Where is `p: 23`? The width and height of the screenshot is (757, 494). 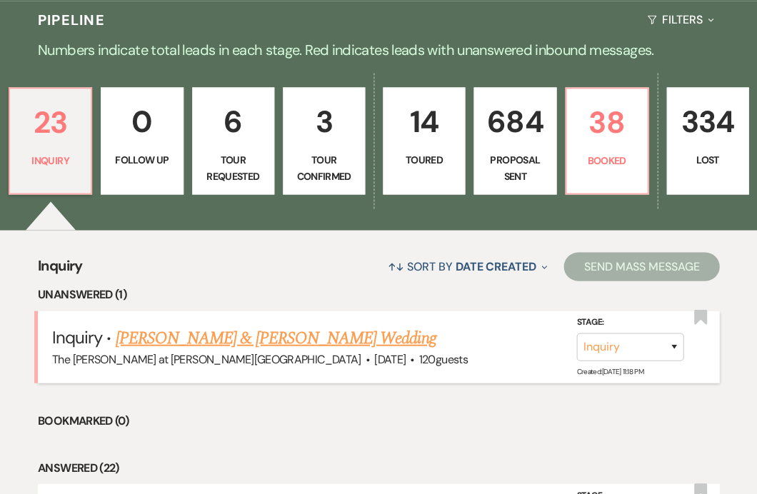 p: 23 is located at coordinates (50, 122).